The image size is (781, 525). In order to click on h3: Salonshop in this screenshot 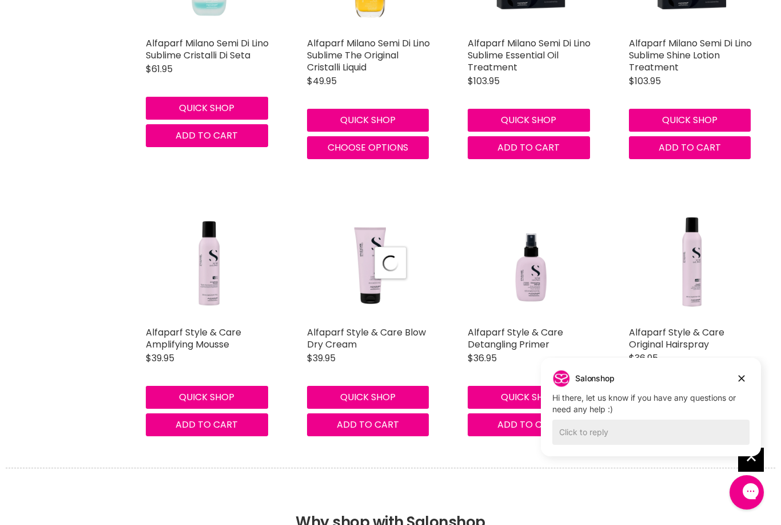, I will do `click(62, 22)`.